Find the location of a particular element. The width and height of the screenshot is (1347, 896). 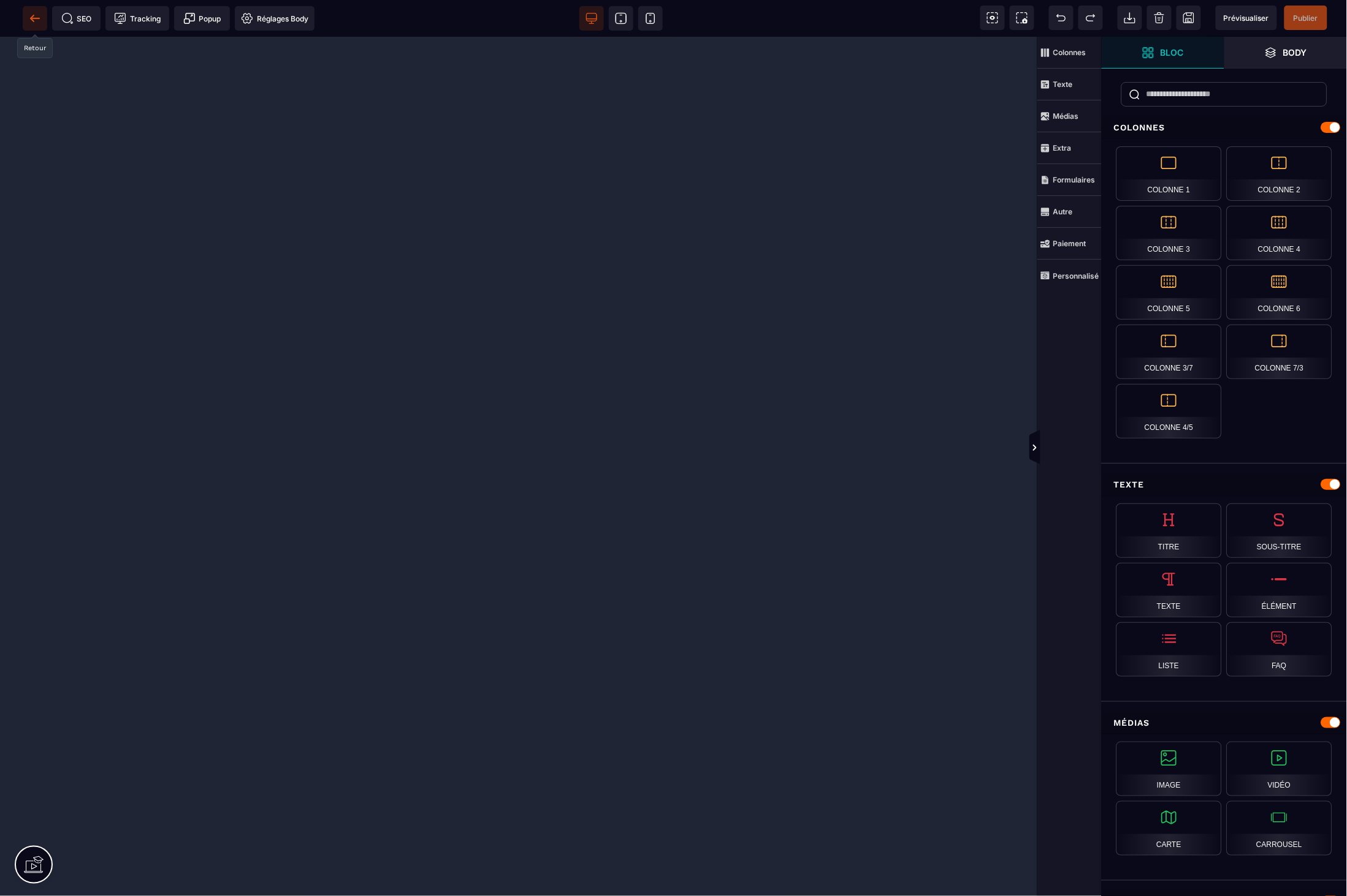

span: Créer une alerte modale is located at coordinates (202, 19).